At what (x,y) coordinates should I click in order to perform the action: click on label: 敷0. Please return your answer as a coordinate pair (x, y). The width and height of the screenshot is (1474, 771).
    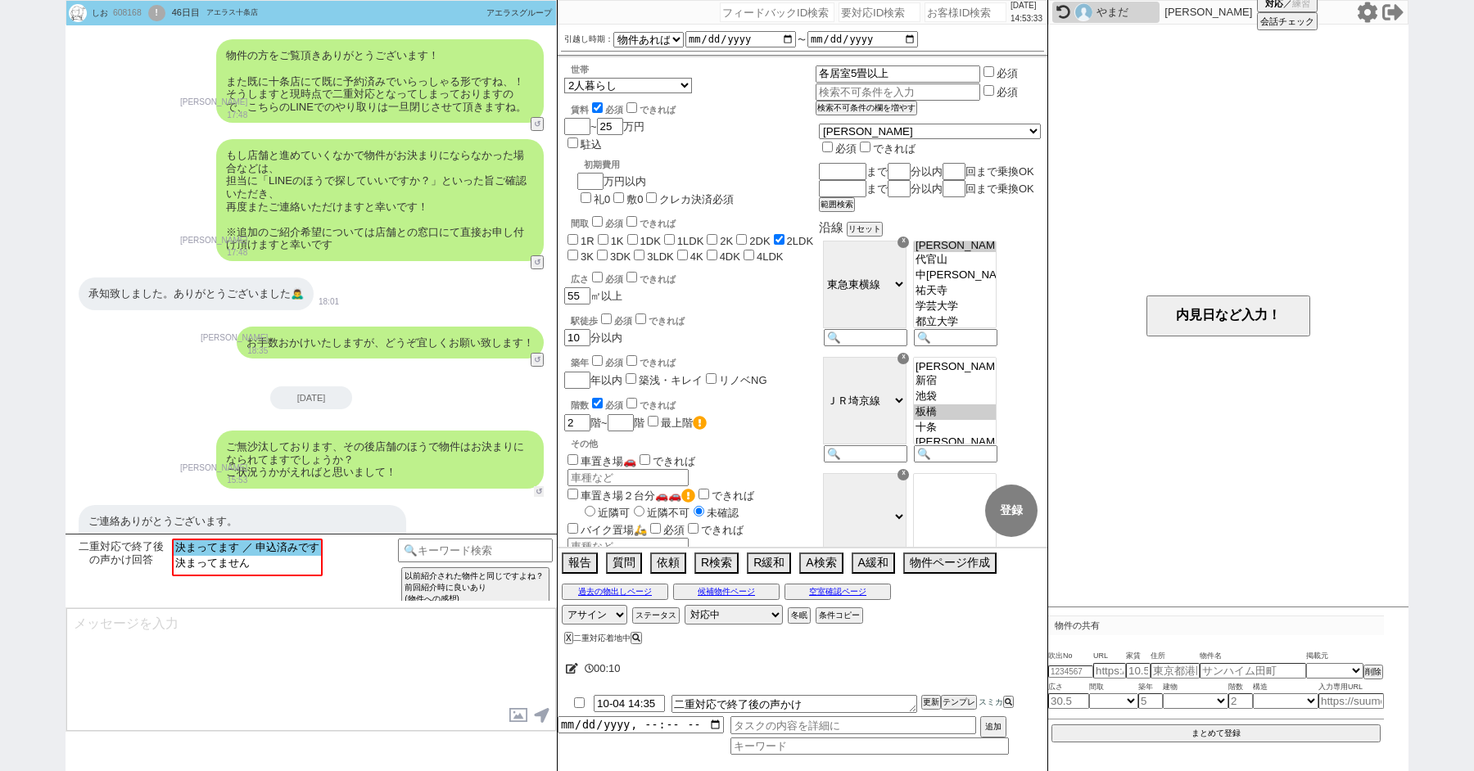
    Looking at the image, I should click on (634, 199).